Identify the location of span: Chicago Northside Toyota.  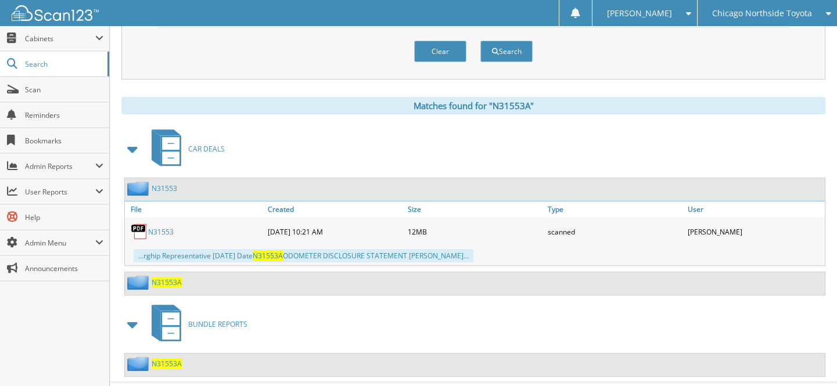
(762, 13).